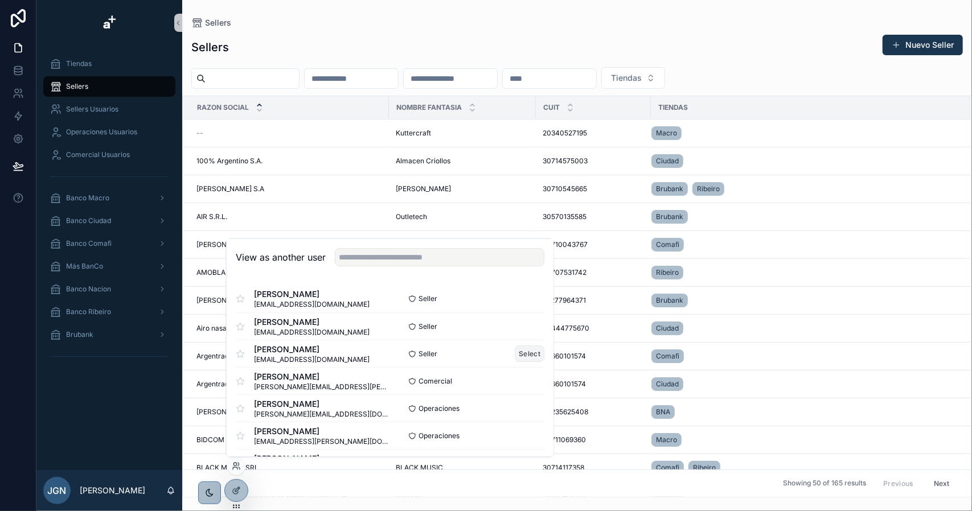 The width and height of the screenshot is (972, 511). What do you see at coordinates (593, 189) in the screenshot?
I see `a: 30710545665` at bounding box center [593, 189].